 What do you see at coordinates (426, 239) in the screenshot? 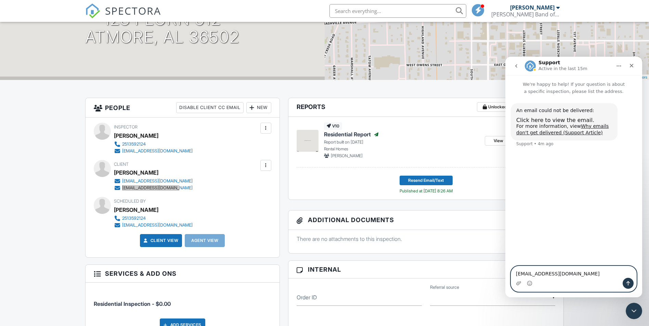
I see `p: There are no attachments to this inspection.` at bounding box center [426, 239].